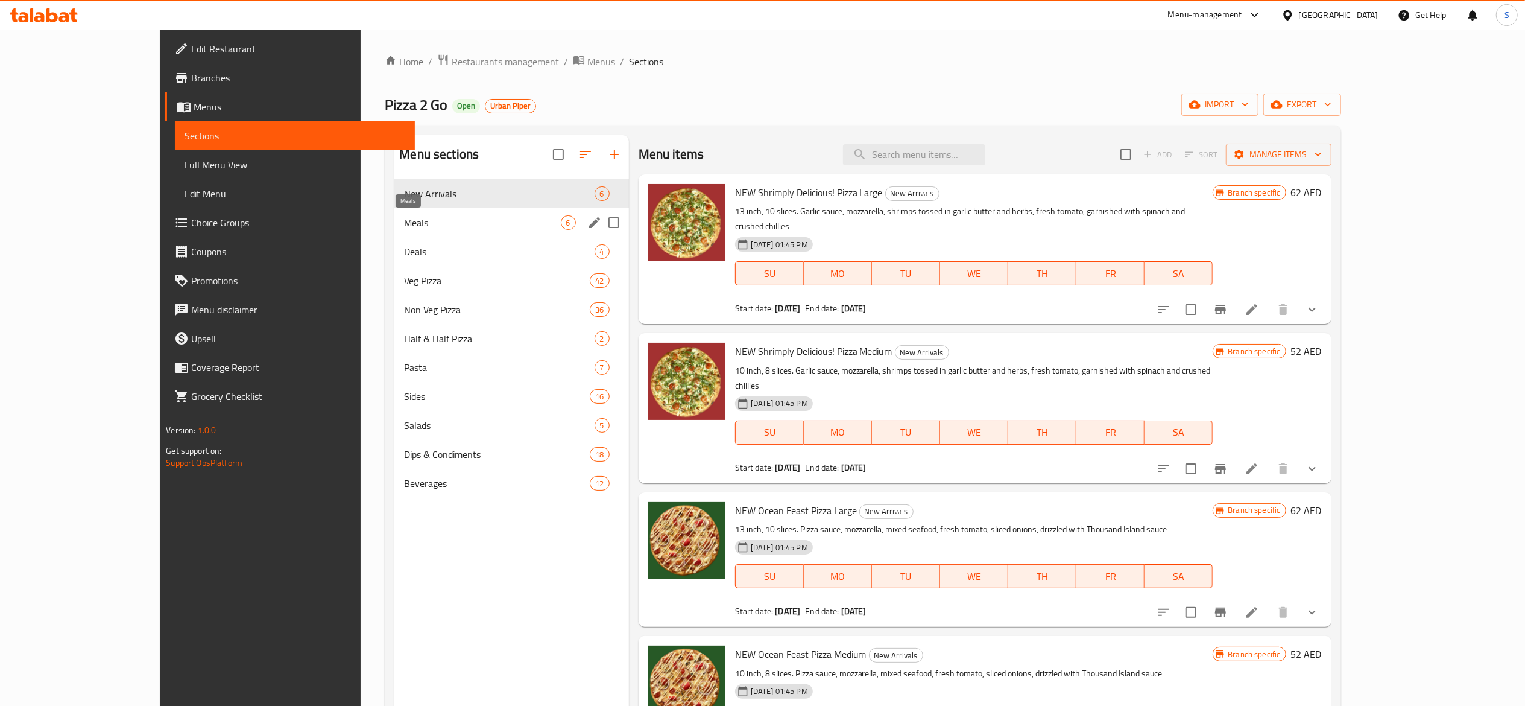  What do you see at coordinates (497, 280) in the screenshot?
I see `div: Veg Pizza` at bounding box center [497, 280].